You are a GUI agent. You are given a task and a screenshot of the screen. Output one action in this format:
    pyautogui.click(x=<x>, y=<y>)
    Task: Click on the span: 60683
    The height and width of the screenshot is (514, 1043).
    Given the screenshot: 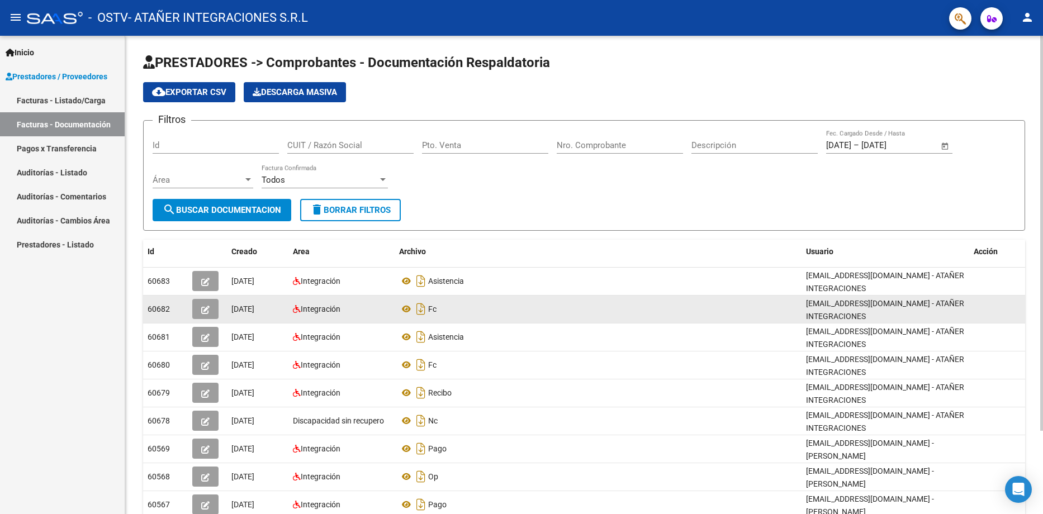 What is the action you would take?
    pyautogui.click(x=159, y=281)
    